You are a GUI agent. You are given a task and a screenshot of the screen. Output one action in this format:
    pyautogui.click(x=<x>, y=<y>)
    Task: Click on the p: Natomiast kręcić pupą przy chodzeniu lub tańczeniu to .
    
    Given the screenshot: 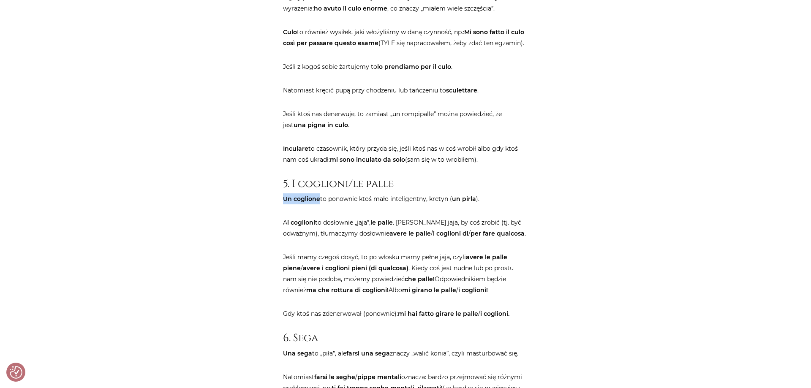 What is the action you would take?
    pyautogui.click(x=406, y=90)
    